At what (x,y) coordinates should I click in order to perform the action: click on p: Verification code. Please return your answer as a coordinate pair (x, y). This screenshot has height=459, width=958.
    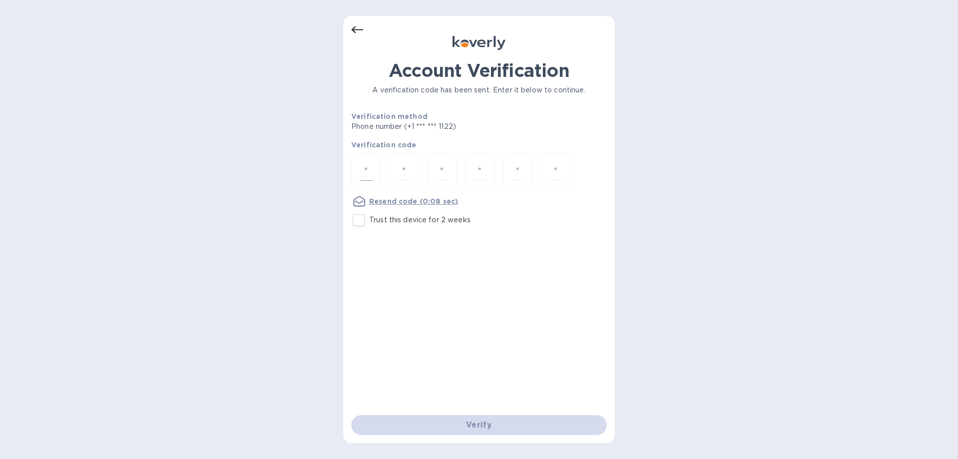
    Looking at the image, I should click on (479, 145).